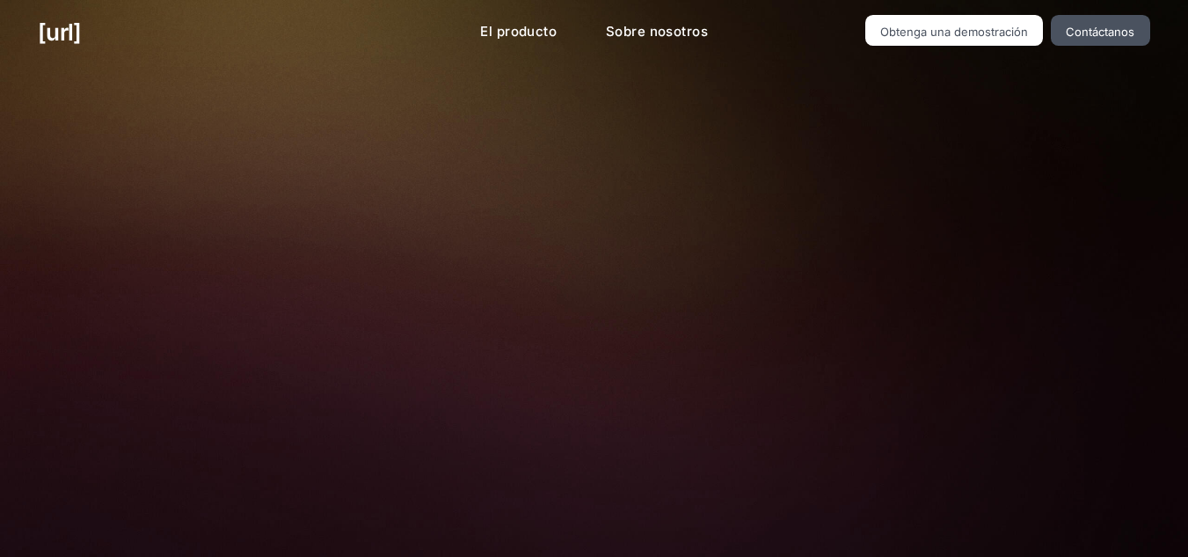  I want to click on font: Contáctanos, so click(1100, 32).